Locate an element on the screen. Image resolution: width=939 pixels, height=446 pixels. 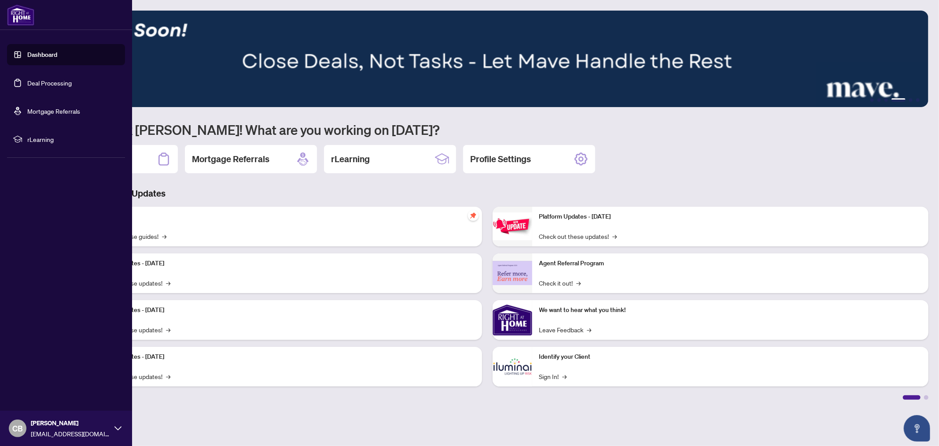
img: We want to hear what you think! is located at coordinates (512, 320).